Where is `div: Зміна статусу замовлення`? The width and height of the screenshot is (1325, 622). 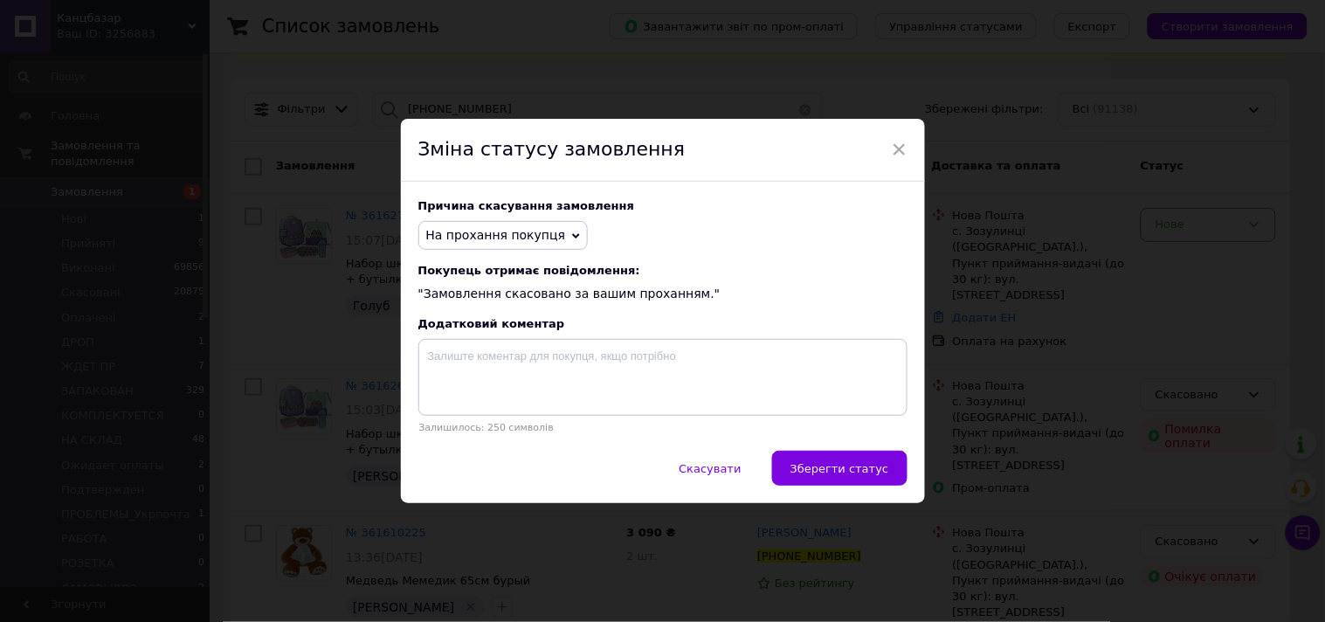
div: Зміна статусу замовлення is located at coordinates (663, 150).